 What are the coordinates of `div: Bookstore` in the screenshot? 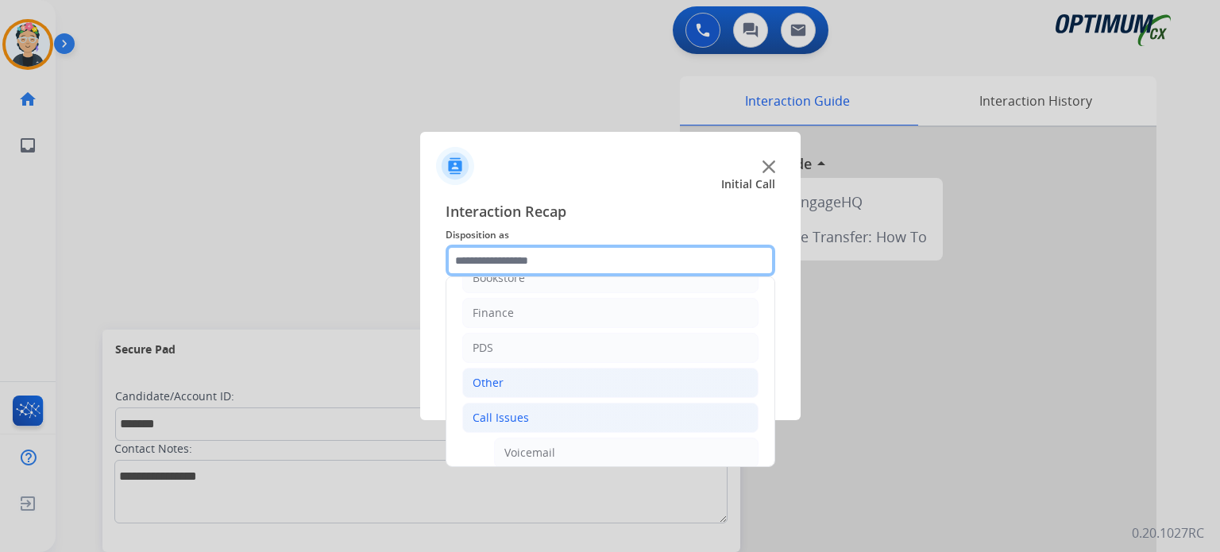 It's located at (499, 278).